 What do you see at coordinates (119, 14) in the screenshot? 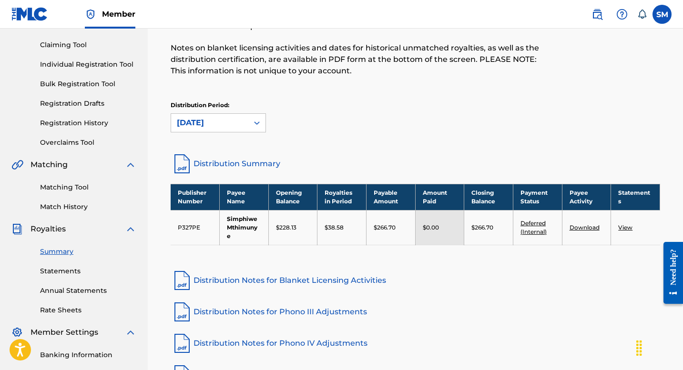
I see `span: Member` at bounding box center [119, 14].